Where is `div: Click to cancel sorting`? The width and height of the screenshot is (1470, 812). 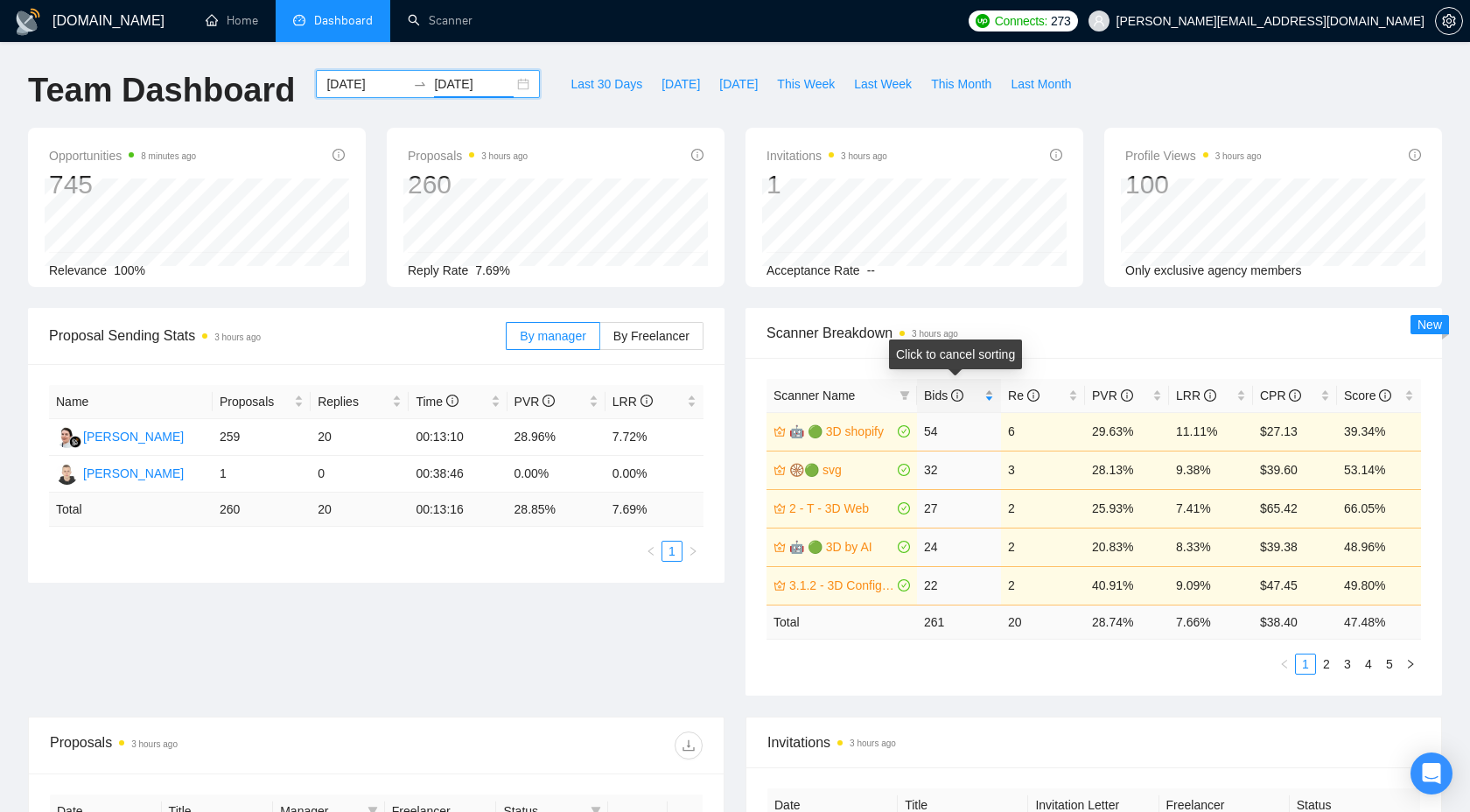 div: Click to cancel sorting is located at coordinates (955, 355).